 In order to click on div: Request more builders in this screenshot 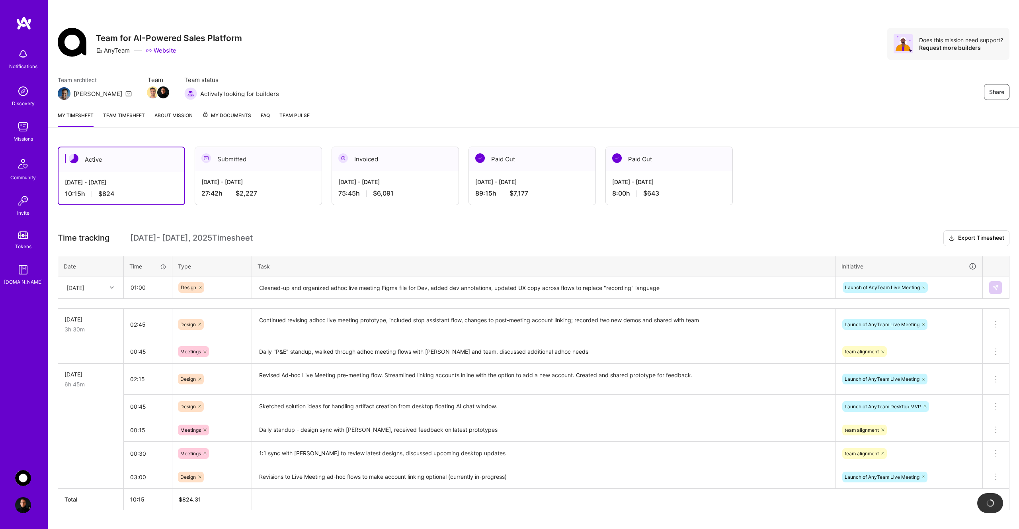, I will do `click(961, 47)`.